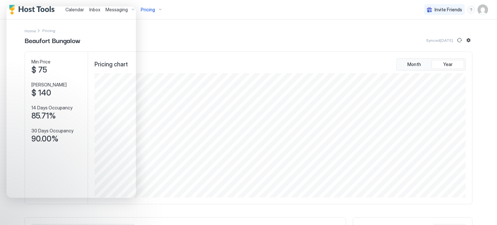 Image resolution: width=497 pixels, height=225 pixels. I want to click on a: Inbox, so click(95, 9).